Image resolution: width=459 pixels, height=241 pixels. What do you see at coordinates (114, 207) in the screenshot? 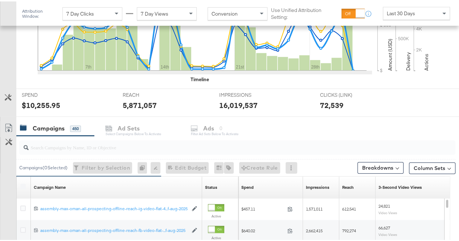
I see `div: assembly-max-oman-all-prospecting-offline-reach-ig-video-flat-4...f-aug-2025` at bounding box center [114, 207].